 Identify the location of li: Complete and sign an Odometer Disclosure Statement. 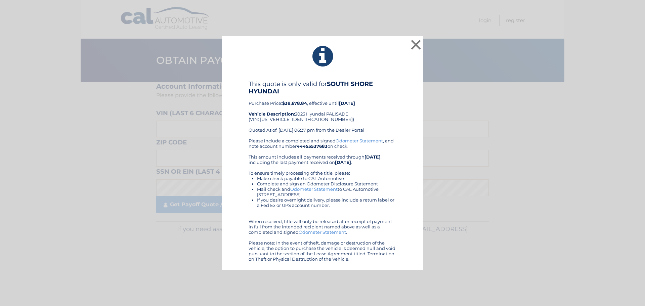
(326, 184).